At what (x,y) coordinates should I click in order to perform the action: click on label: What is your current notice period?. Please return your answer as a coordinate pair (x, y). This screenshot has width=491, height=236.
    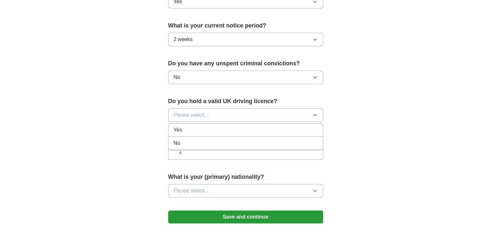
    Looking at the image, I should click on (246, 26).